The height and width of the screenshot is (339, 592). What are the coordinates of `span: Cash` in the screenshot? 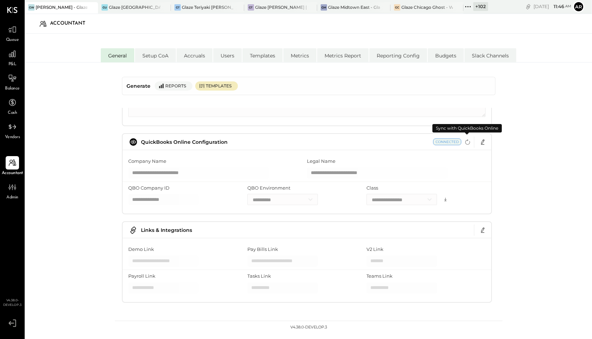 It's located at (12, 113).